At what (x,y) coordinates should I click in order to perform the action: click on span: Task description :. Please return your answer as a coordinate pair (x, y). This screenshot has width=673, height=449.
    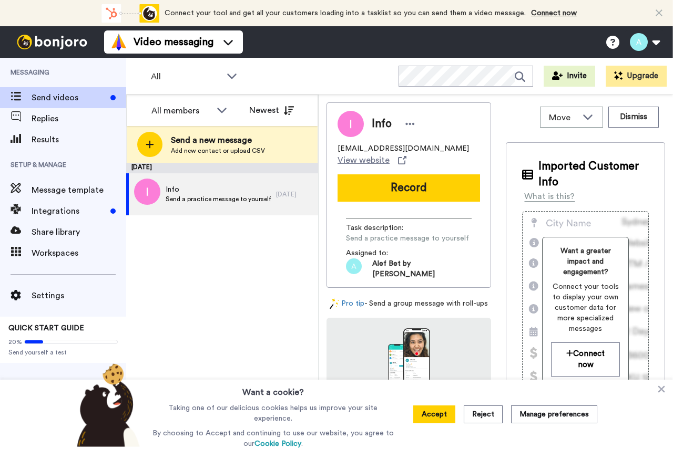
    Looking at the image, I should click on (383, 228).